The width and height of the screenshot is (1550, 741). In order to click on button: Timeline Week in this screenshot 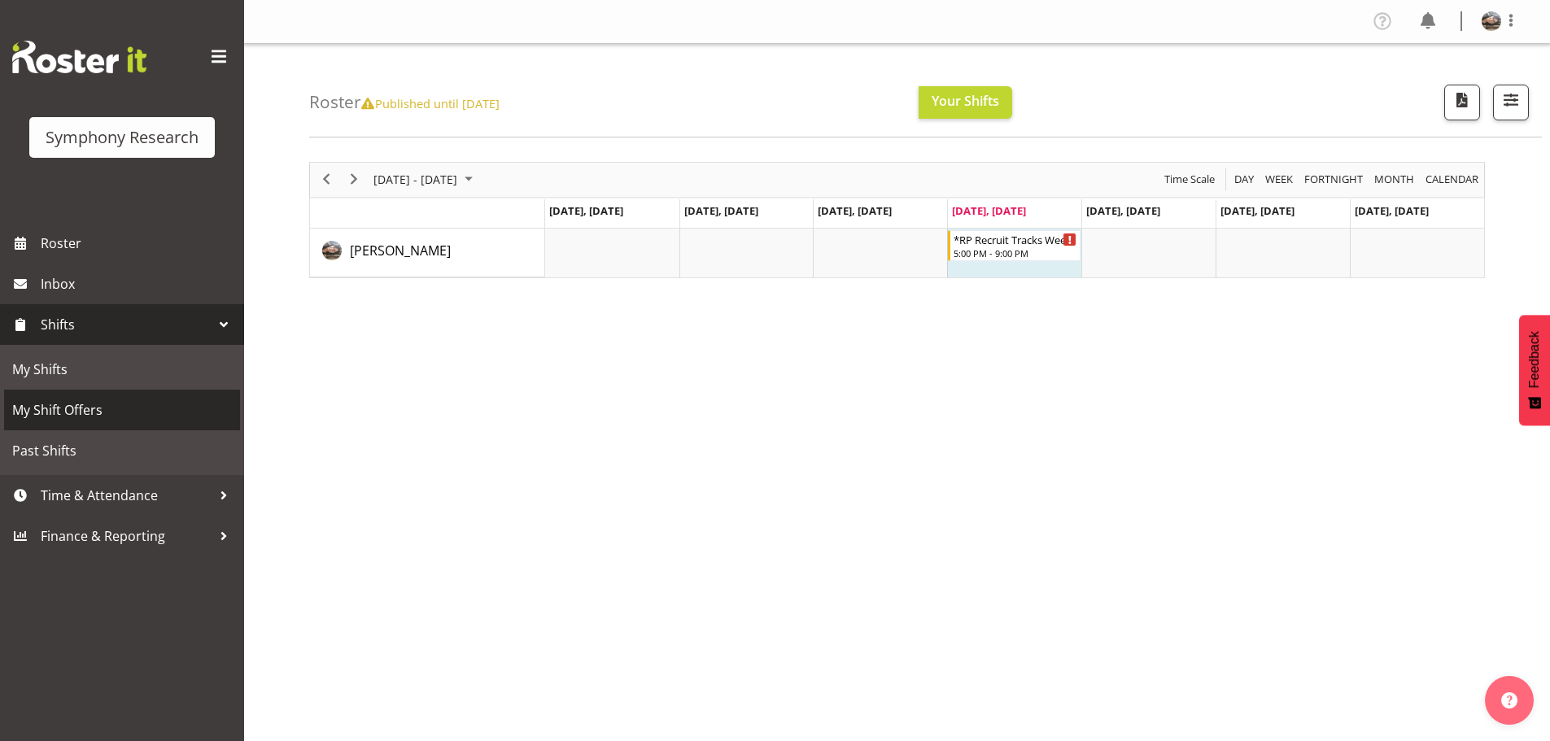, I will do `click(1279, 179)`.